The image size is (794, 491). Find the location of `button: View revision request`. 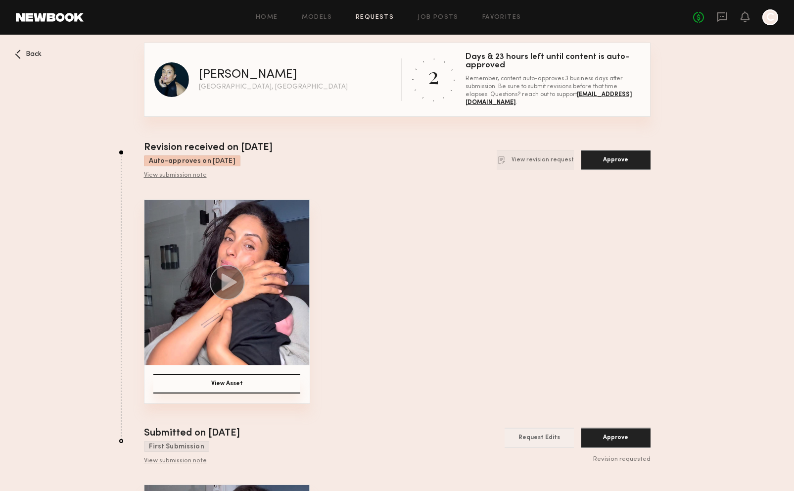

button: View revision request is located at coordinates (535, 160).